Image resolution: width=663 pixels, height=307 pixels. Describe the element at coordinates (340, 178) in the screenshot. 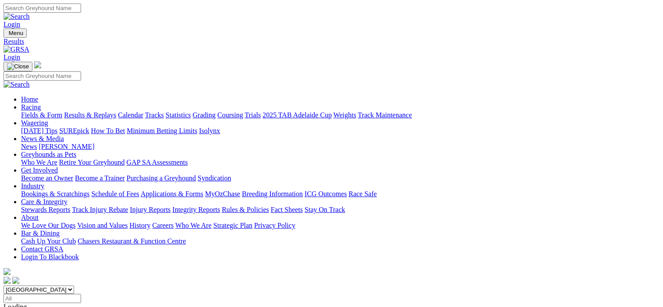

I see `div: Get Involved` at that location.